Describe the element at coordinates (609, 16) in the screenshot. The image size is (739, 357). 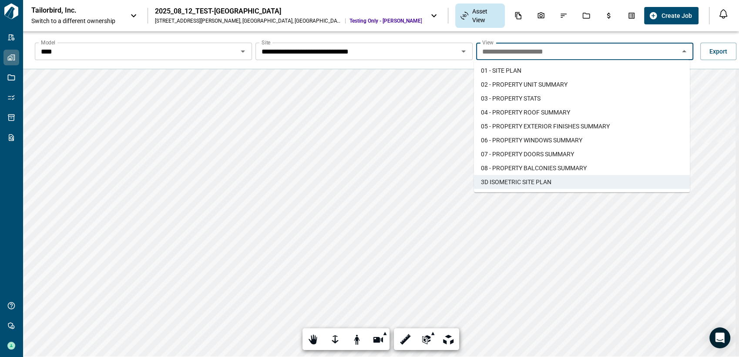
I see `div: Budgets` at that location.